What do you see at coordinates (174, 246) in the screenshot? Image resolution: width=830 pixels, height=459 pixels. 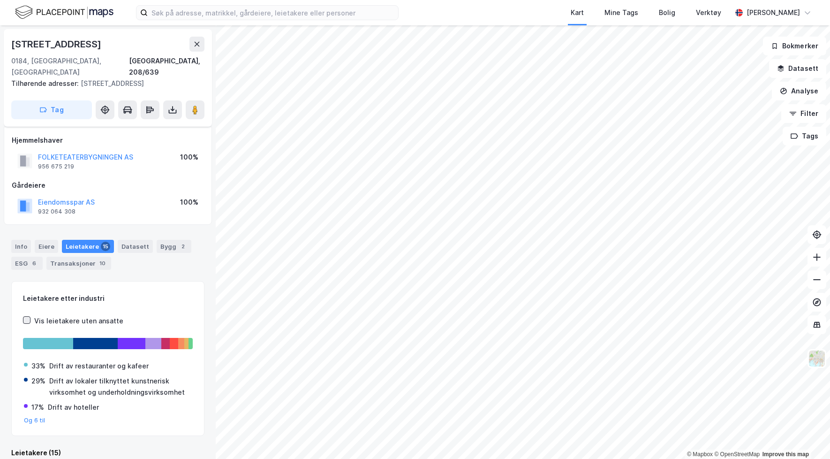 I see `div: Bygg` at bounding box center [174, 246].